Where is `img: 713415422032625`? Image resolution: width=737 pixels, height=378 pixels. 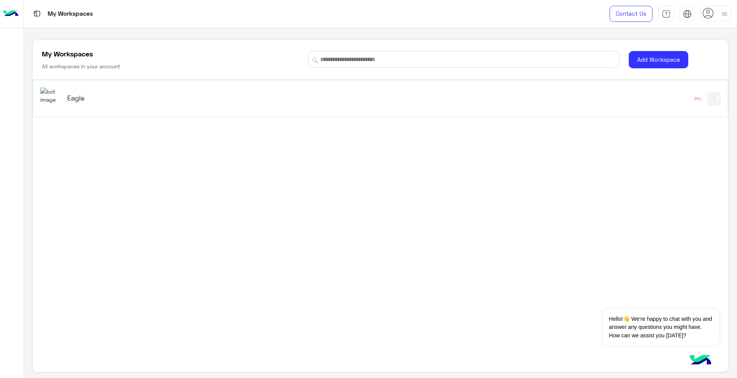 img: 713415422032625 is located at coordinates (51, 96).